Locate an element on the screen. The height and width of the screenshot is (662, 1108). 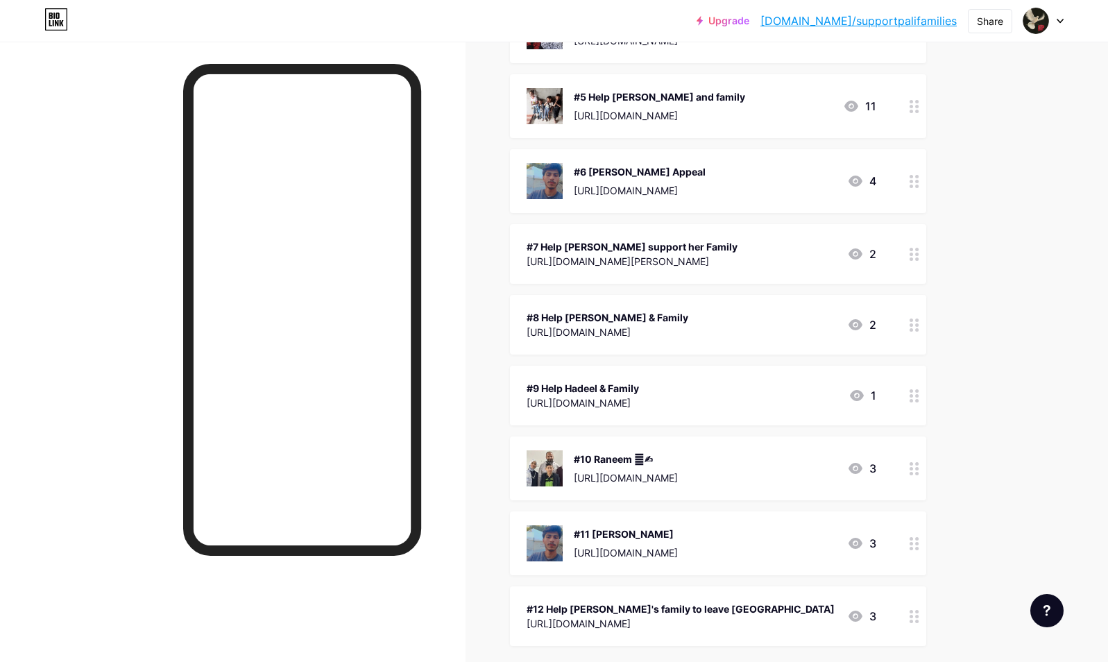
div: #10 Raneem 𓂃✍︎ is located at coordinates (626, 459).